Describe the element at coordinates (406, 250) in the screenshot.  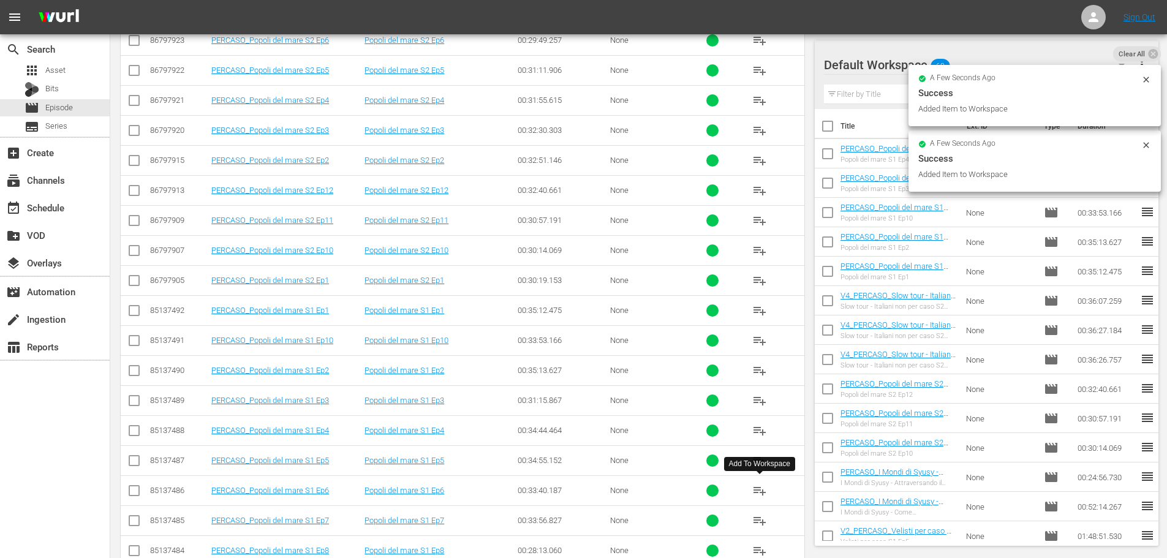
I see `a: Popoli del mare S2 Ep10` at that location.